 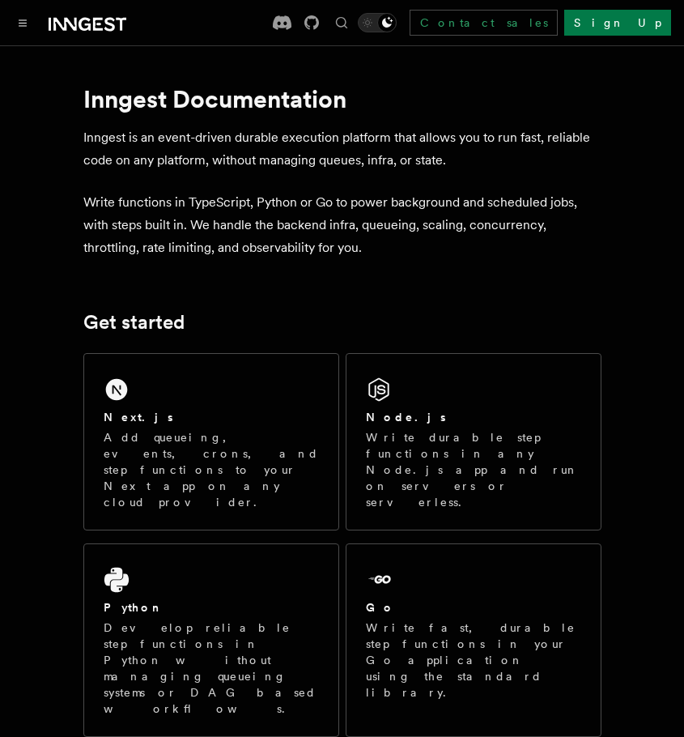 What do you see at coordinates (211, 640) in the screenshot?
I see `a: PythonDevelop reliable step functions in Python without managing queueing systems or DAG based wo...` at bounding box center [211, 640].